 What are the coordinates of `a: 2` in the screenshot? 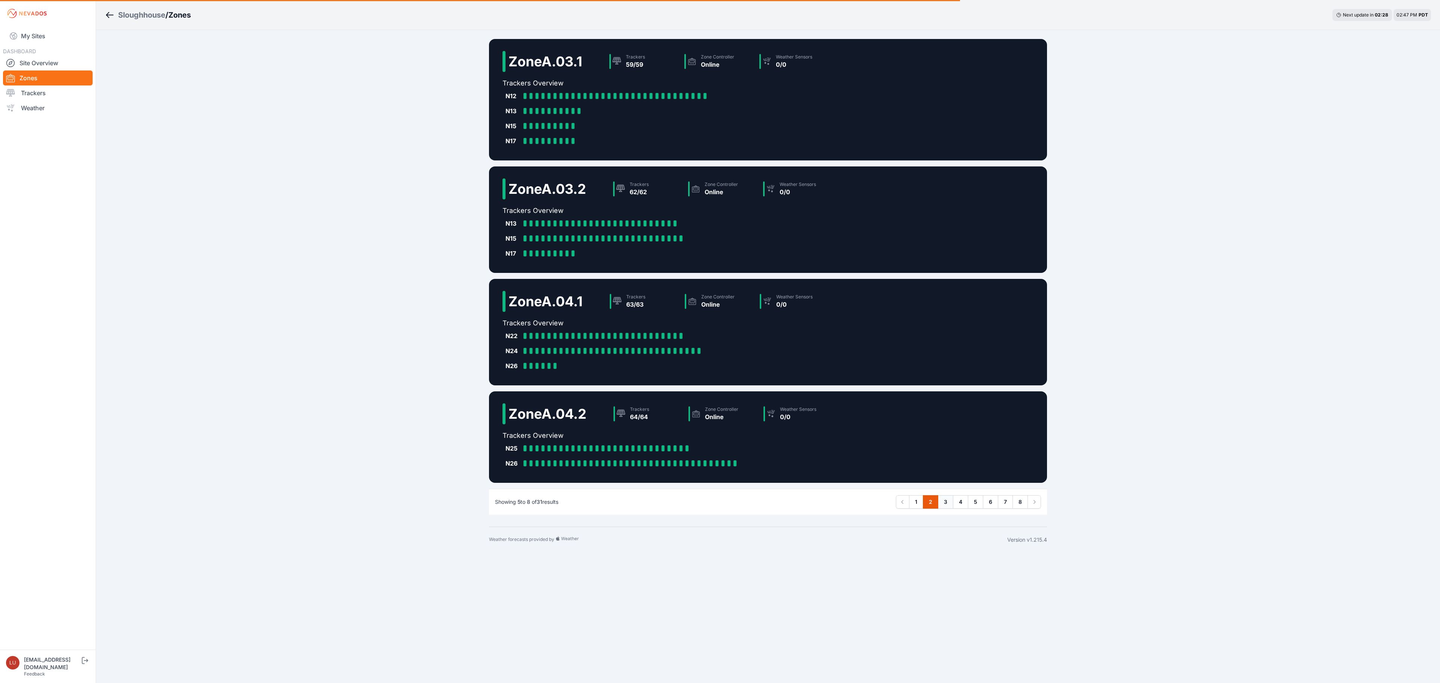 It's located at (930, 502).